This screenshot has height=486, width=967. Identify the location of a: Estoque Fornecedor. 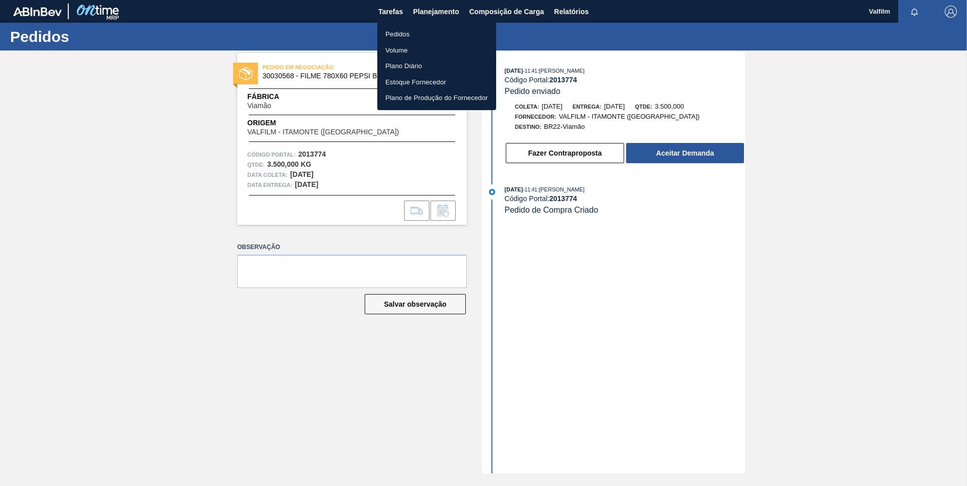
(436, 82).